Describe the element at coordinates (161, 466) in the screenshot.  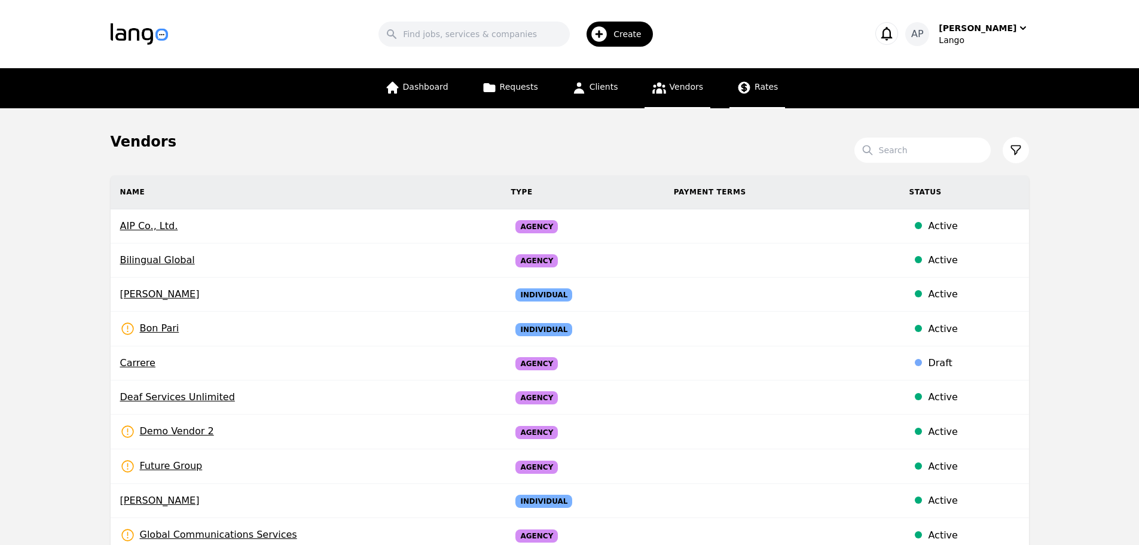
I see `span: Future Group` at that location.